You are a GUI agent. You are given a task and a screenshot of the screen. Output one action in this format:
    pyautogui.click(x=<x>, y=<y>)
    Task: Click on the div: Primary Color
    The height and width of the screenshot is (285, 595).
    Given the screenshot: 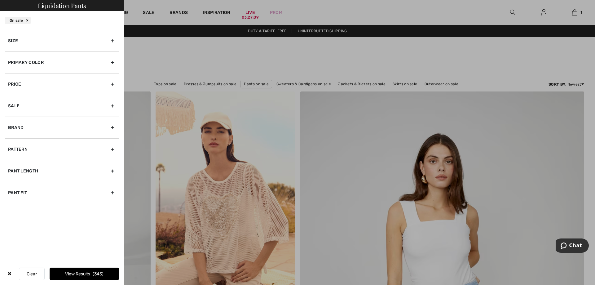 What is the action you would take?
    pyautogui.click(x=62, y=62)
    